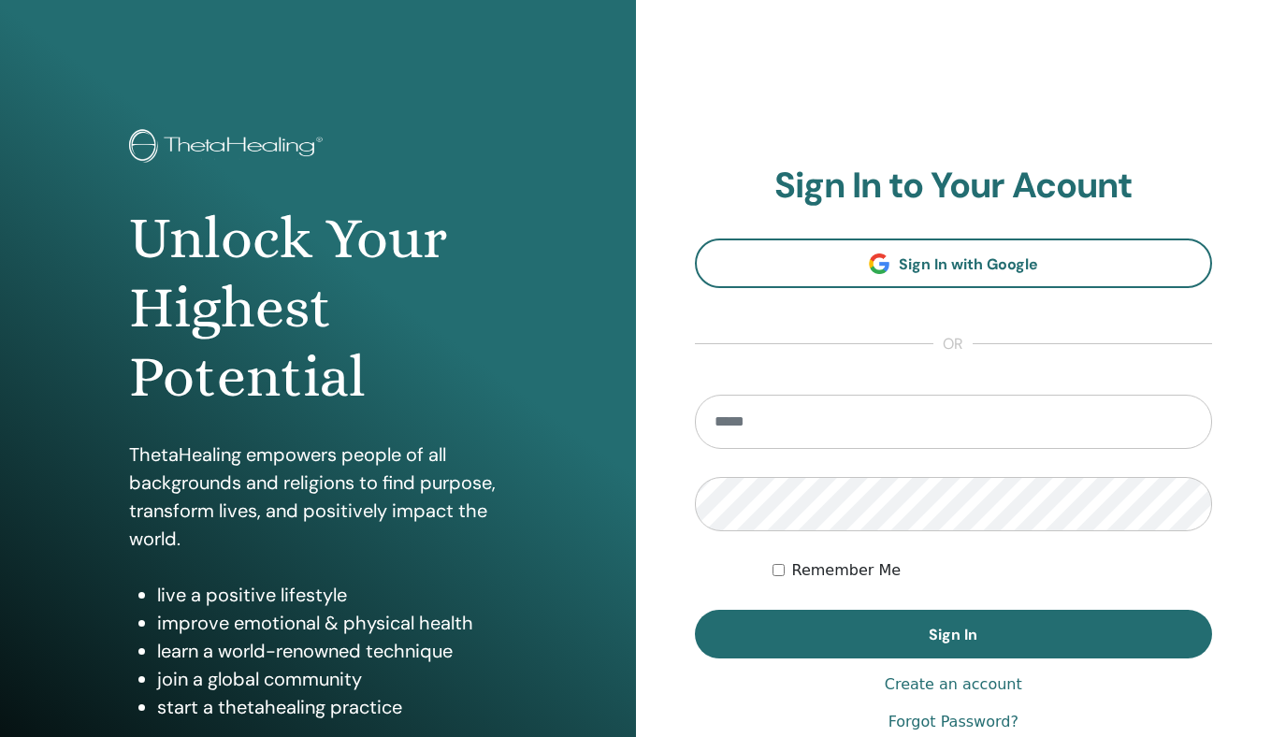 This screenshot has height=737, width=1271. I want to click on span: Sign In with Google, so click(968, 264).